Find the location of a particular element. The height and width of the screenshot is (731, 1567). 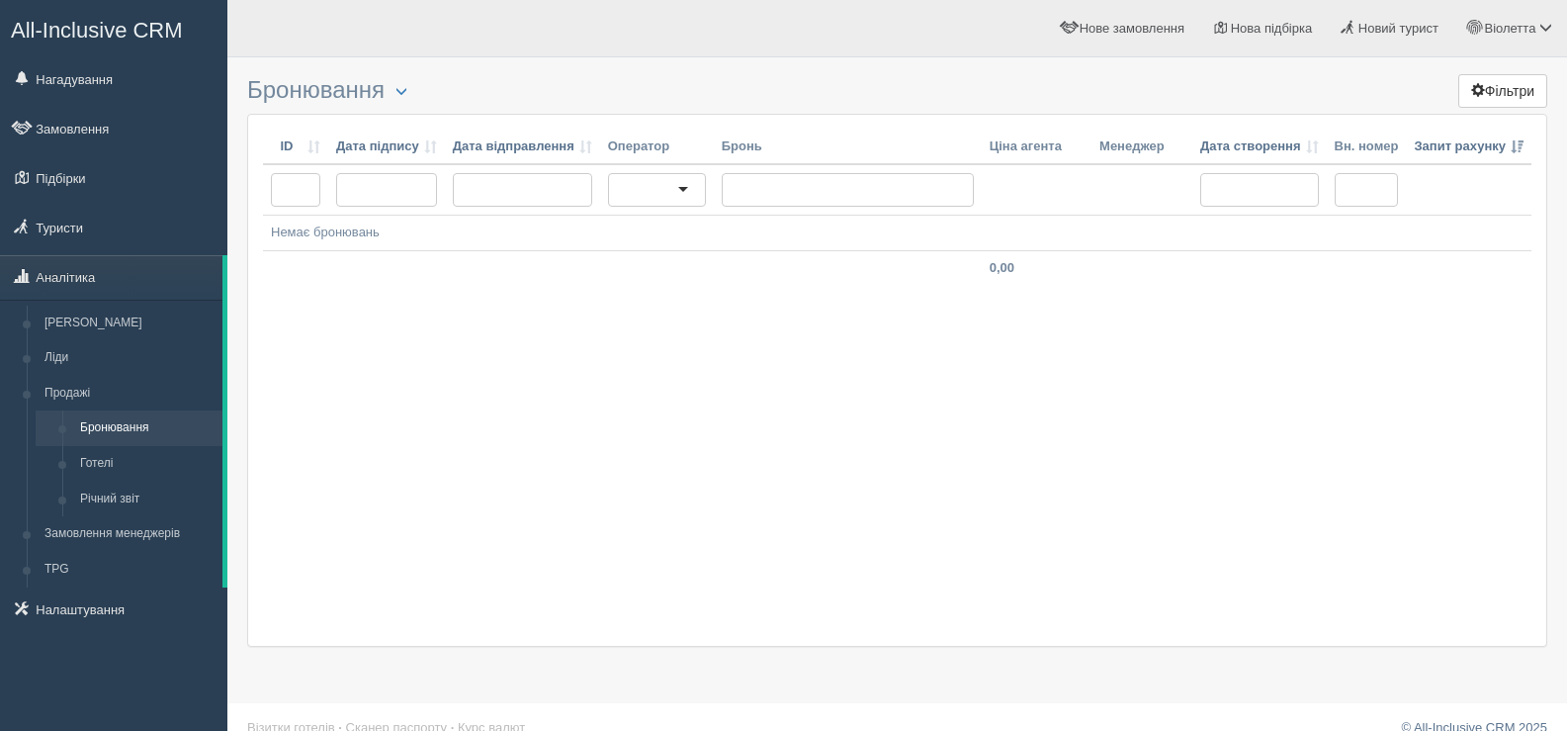

th: Вн. номер is located at coordinates (1366, 147).